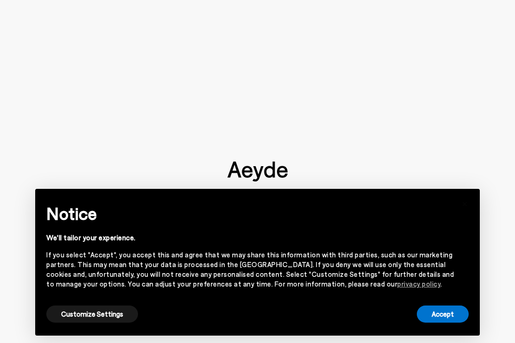 The height and width of the screenshot is (343, 515). I want to click on img: footer-logo.svg, so click(257, 172).